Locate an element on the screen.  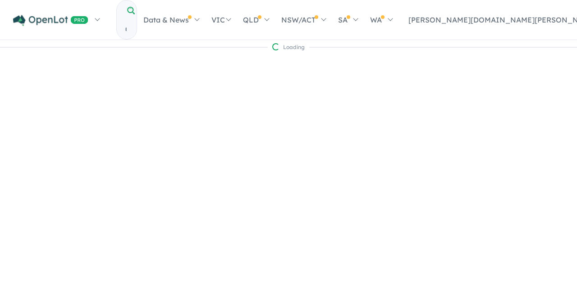
a: VIC is located at coordinates (221, 20).